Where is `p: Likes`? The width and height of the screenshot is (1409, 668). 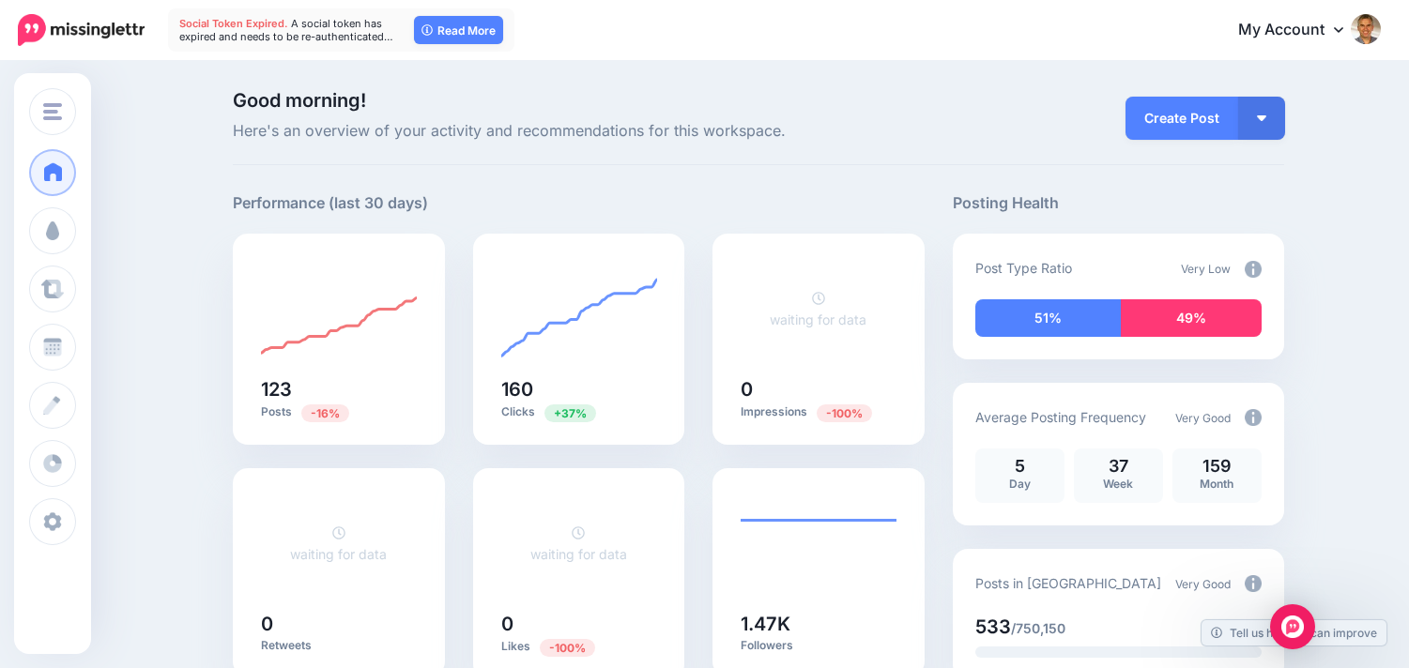 p: Likes is located at coordinates (579, 647).